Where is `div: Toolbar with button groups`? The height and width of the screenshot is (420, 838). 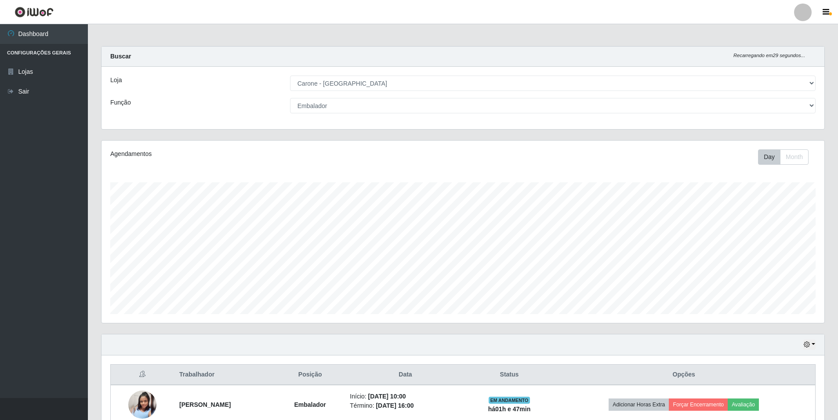 div: Toolbar with button groups is located at coordinates (786, 157).